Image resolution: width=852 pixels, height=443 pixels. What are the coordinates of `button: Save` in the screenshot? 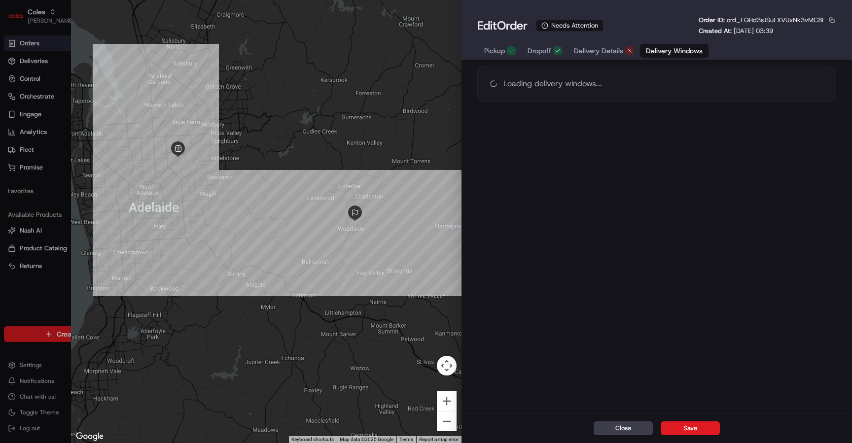 It's located at (690, 428).